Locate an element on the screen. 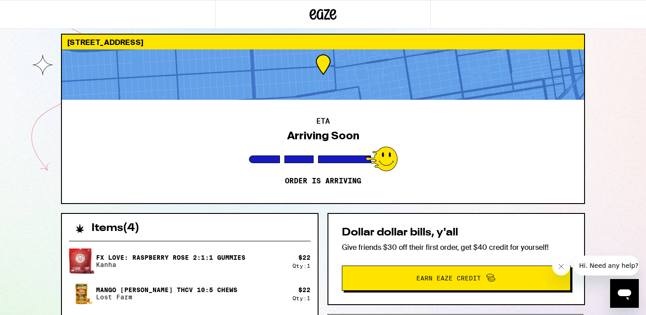  h2: Items ( 4 ) is located at coordinates (115, 228).